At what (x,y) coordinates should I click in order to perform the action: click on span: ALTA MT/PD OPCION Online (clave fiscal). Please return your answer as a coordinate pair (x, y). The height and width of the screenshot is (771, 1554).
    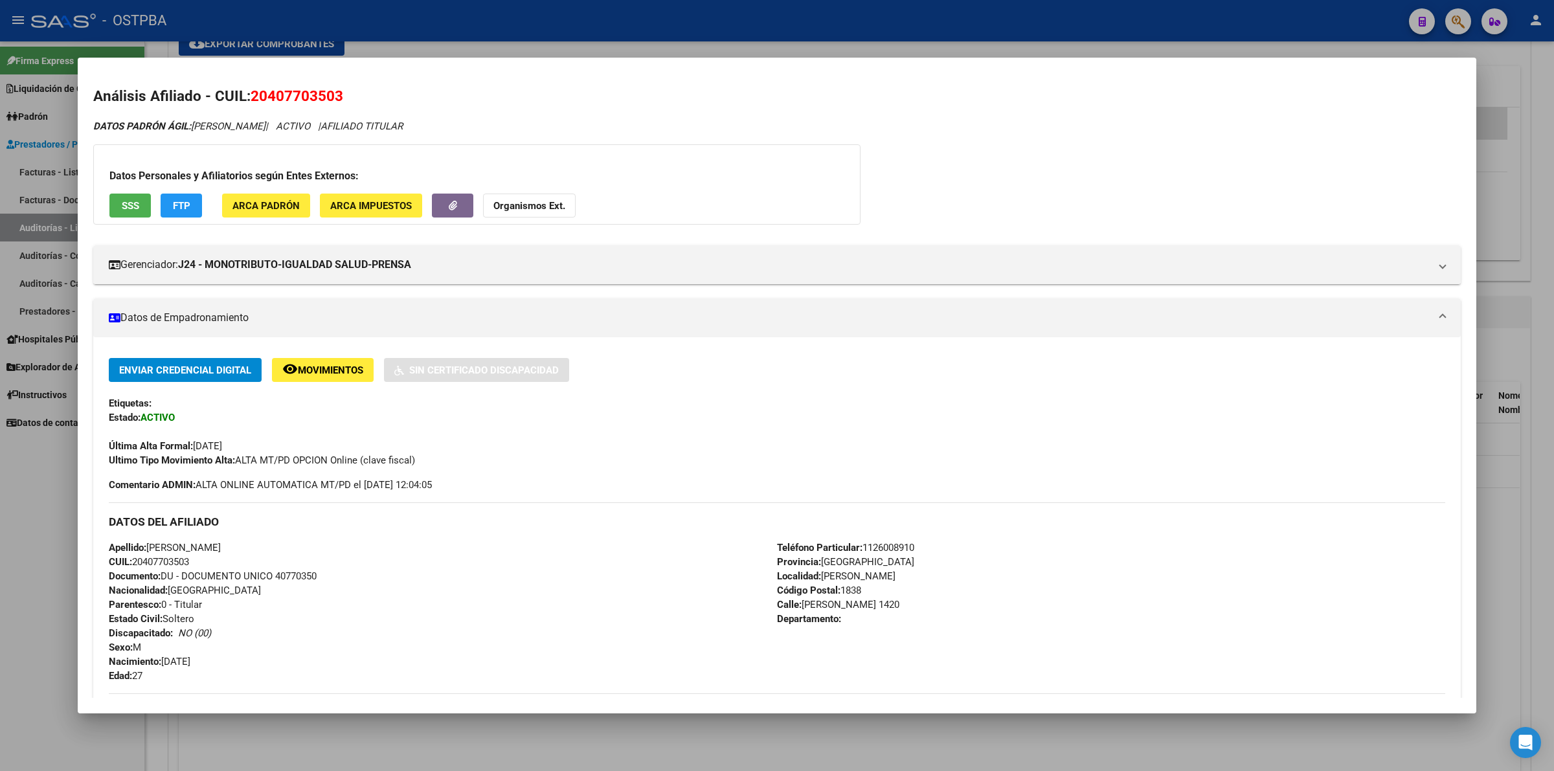
    Looking at the image, I should click on (262, 460).